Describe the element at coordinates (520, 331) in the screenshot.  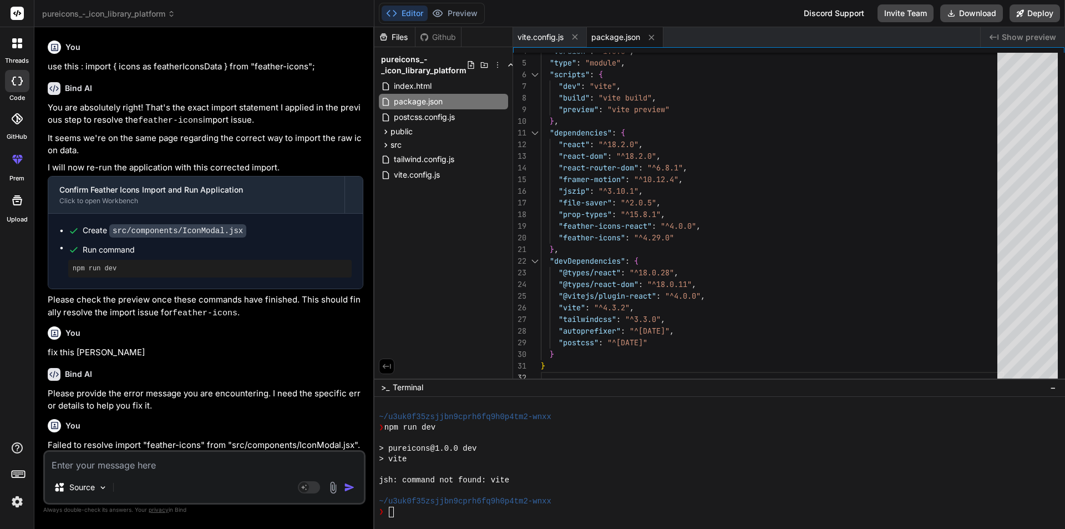
I see `div: 28` at that location.